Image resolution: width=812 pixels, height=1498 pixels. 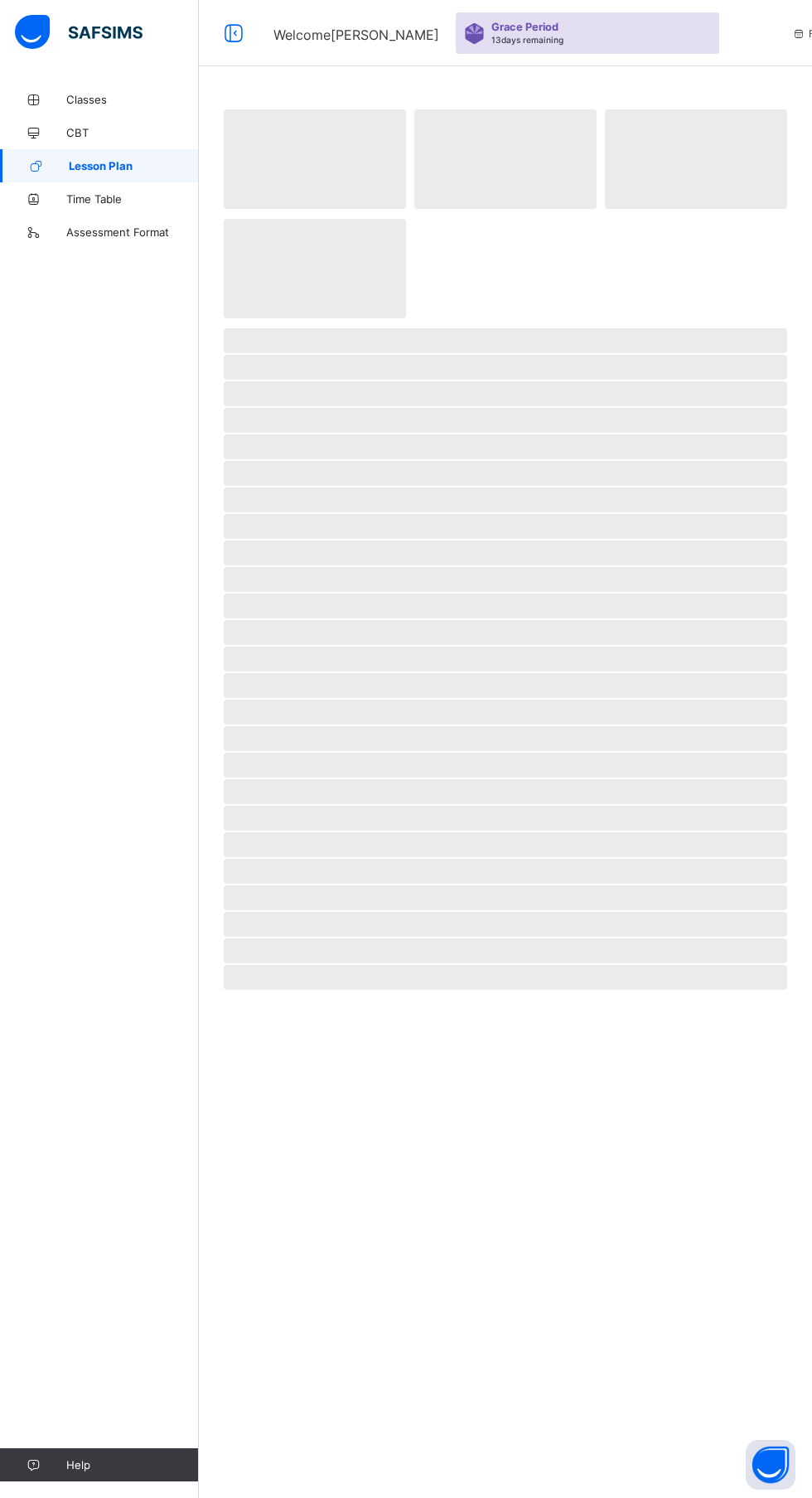 I want to click on span: Grace Period, so click(x=525, y=26).